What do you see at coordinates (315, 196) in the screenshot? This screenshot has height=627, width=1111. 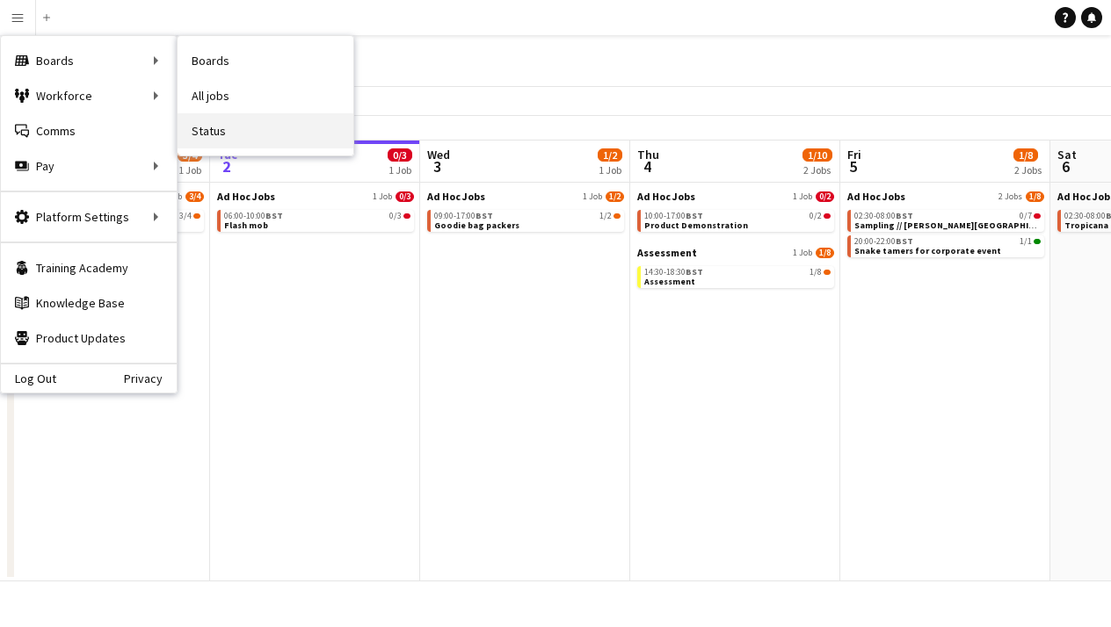 I see `a: Ad Hoc Jobs1 Job0/3` at bounding box center [315, 196].